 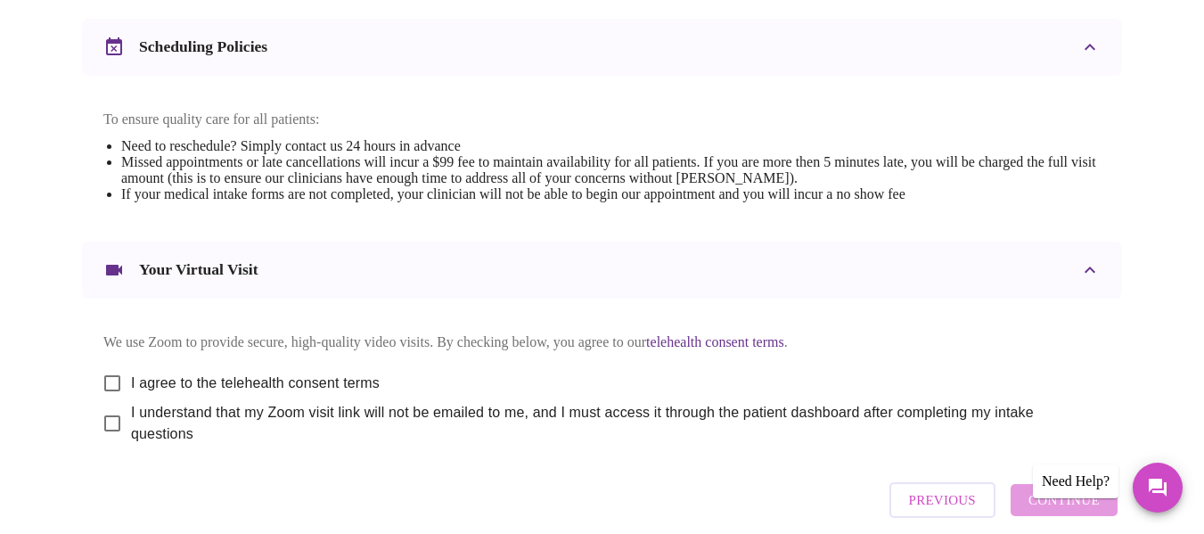 I want to click on span: I understand that my Zoom visit link will not be emailed to me, and I must access it through the ..., so click(x=609, y=423).